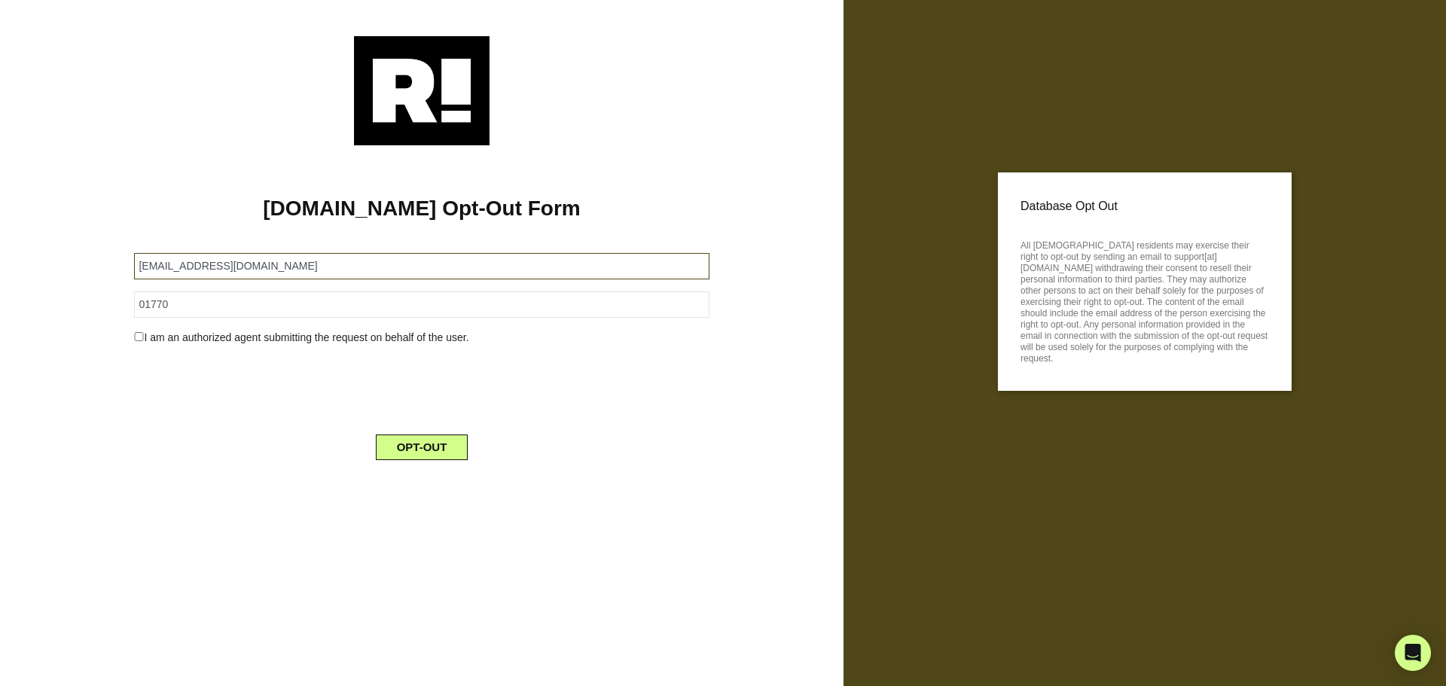  What do you see at coordinates (1413, 653) in the screenshot?
I see `div: Open Intercom Messenger` at bounding box center [1413, 653].